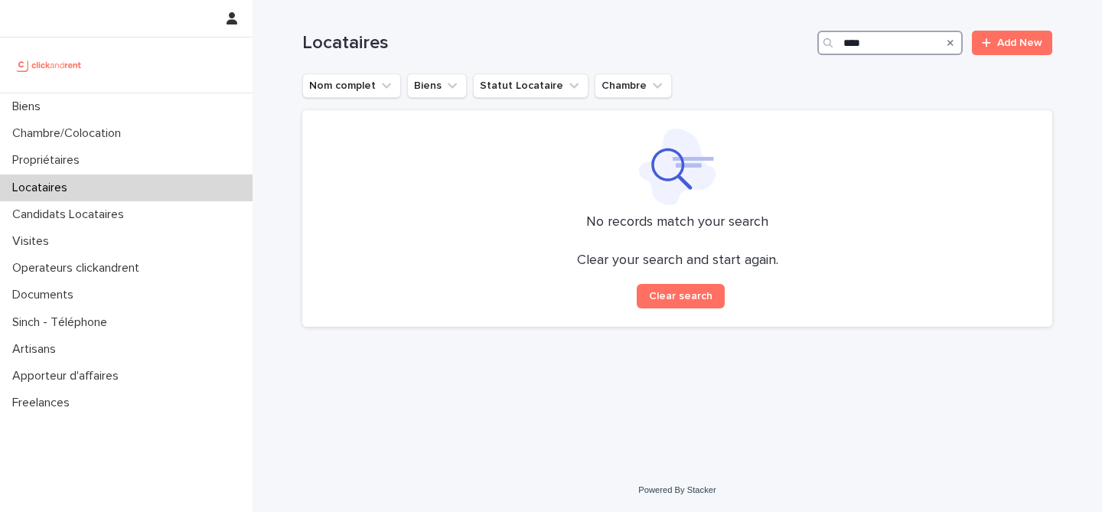  What do you see at coordinates (70, 133) in the screenshot?
I see `p: Chambre/Colocation` at bounding box center [70, 133].